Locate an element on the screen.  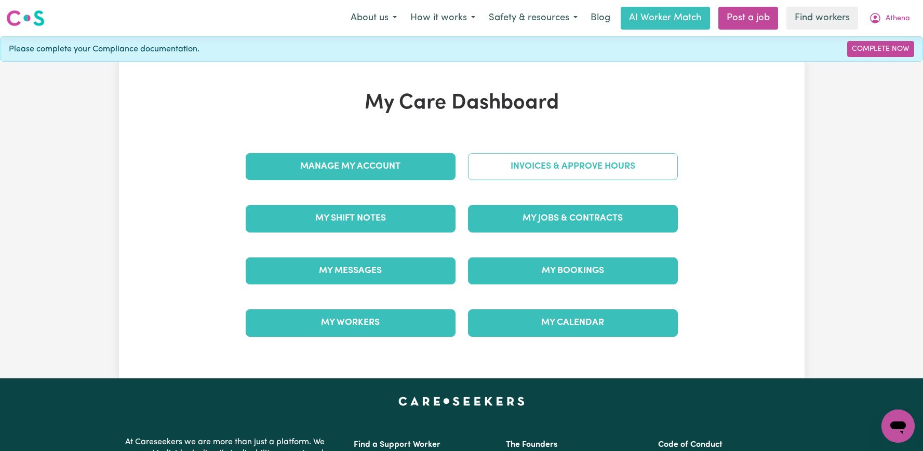
a: Invoices & Approve Hours is located at coordinates (573, 167).